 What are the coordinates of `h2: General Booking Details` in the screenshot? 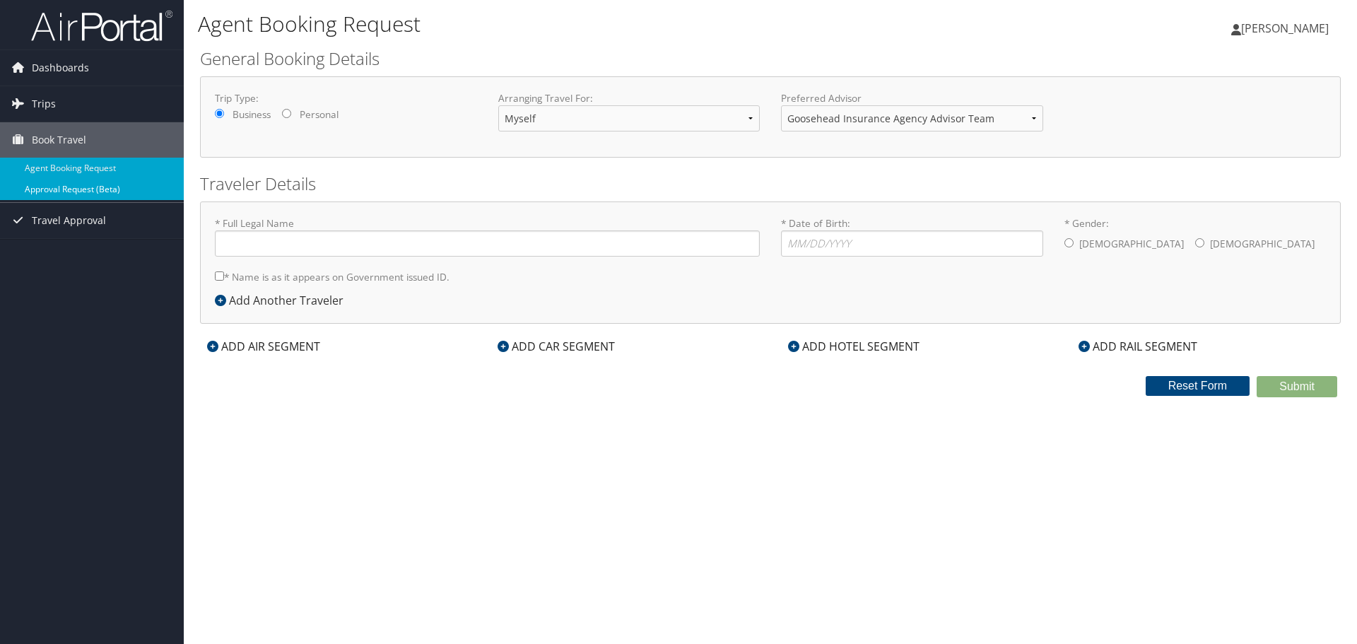 It's located at (770, 59).